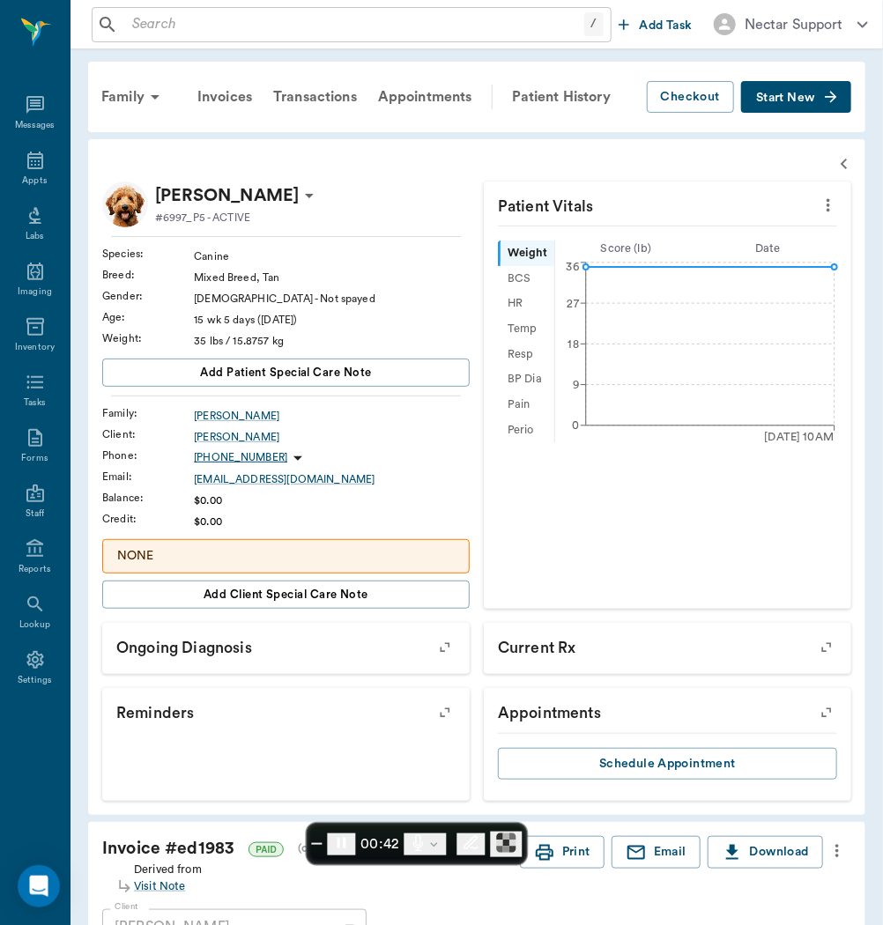 Image resolution: width=883 pixels, height=925 pixels. Describe the element at coordinates (148, 413) in the screenshot. I see `div: Family :` at that location.